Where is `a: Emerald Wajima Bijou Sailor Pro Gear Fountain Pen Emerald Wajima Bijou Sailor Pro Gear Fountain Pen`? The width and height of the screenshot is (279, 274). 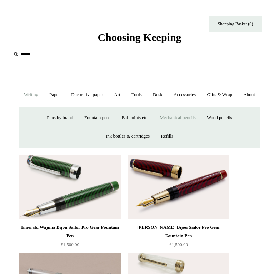 a: Emerald Wajima Bijou Sailor Pro Gear Fountain Pen Emerald Wajima Bijou Sailor Pro Gear Fountain Pen is located at coordinates (70, 187).